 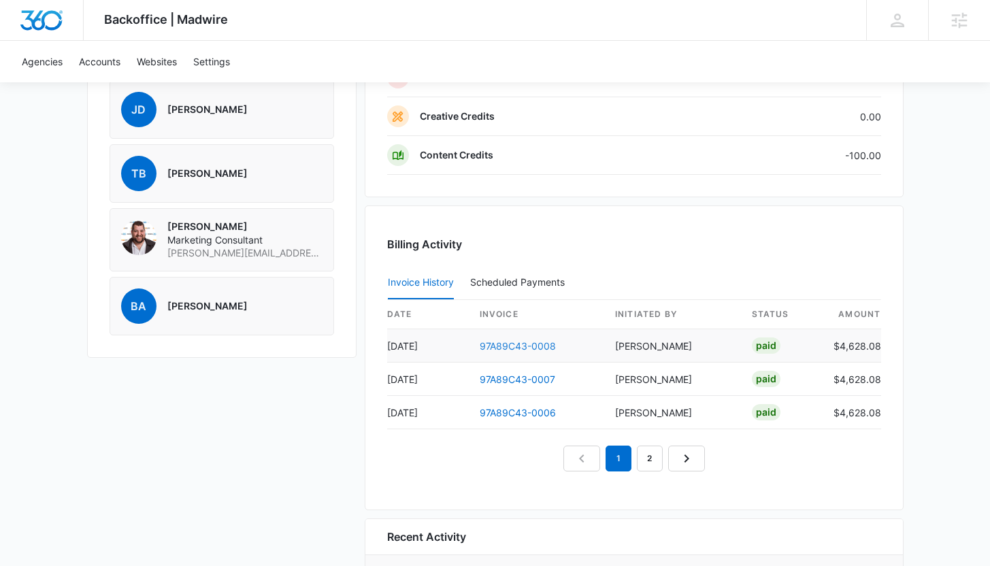 I want to click on em: 1, so click(x=618, y=458).